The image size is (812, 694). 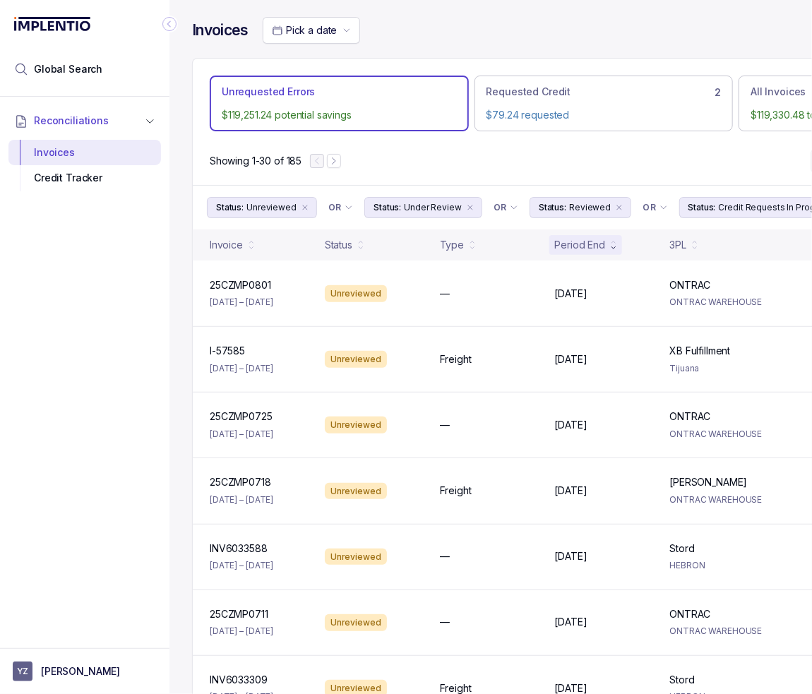 What do you see at coordinates (423, 208) in the screenshot?
I see `button: Filter Chip Under Review` at bounding box center [423, 208].